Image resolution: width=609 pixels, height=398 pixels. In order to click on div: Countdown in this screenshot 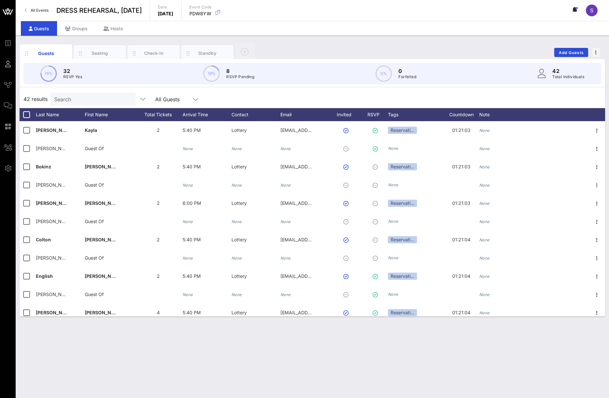, I will do `click(461, 115)`.